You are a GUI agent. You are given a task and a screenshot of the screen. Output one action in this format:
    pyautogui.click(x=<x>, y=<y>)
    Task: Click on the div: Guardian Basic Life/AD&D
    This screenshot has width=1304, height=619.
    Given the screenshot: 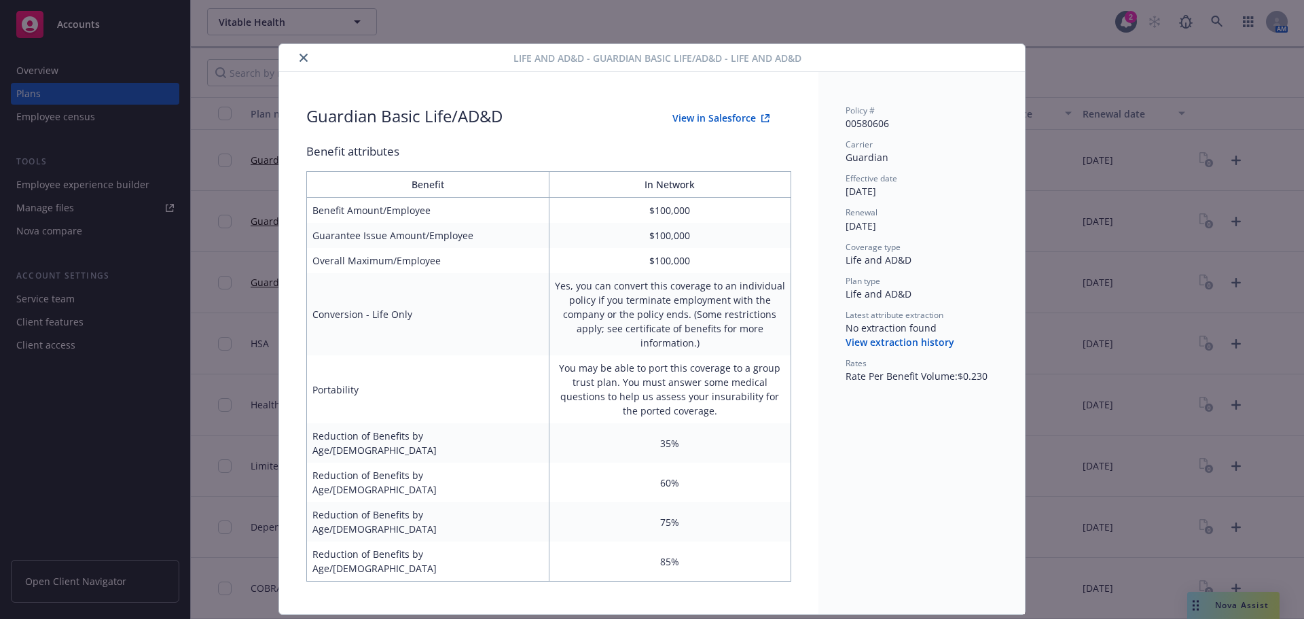 What is the action you would take?
    pyautogui.click(x=404, y=118)
    